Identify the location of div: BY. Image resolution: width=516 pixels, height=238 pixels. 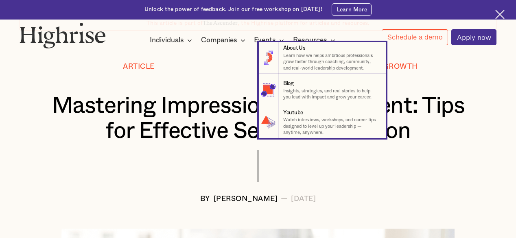
(205, 199).